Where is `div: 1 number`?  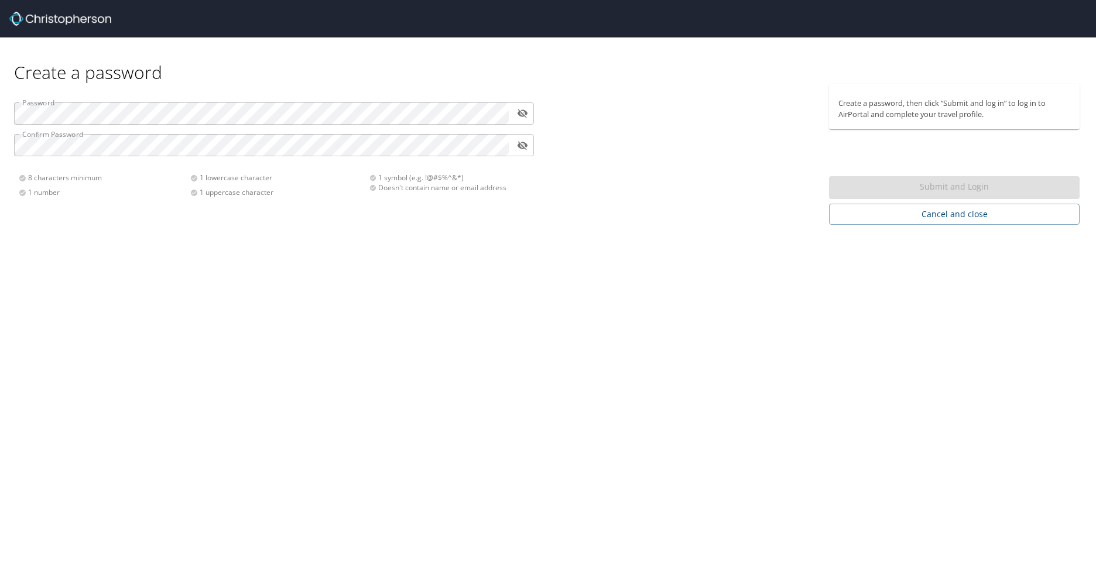
div: 1 number is located at coordinates (104, 192).